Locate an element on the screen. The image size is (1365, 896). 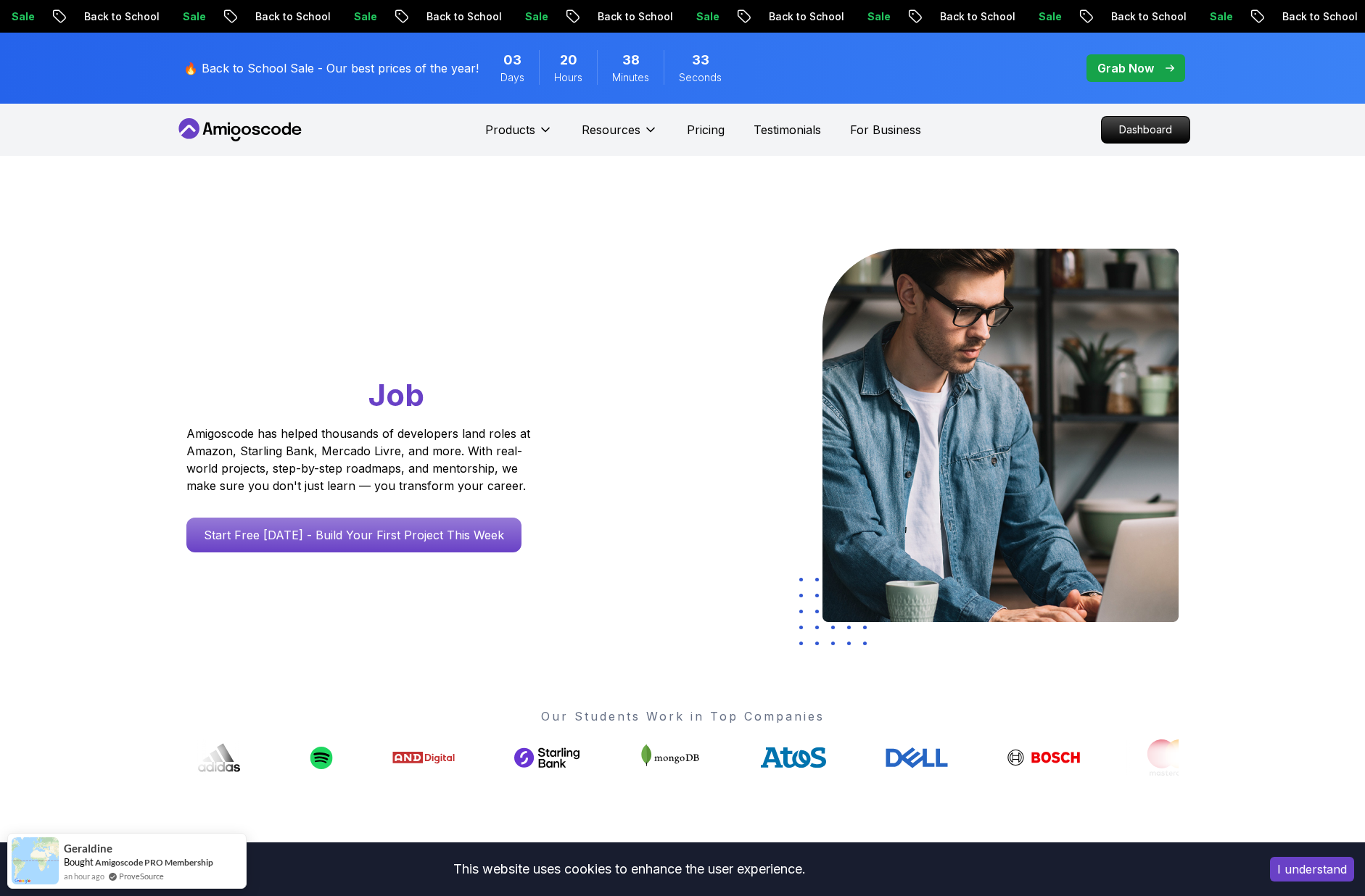
img: provesource social proof notification image is located at coordinates (34, 861).